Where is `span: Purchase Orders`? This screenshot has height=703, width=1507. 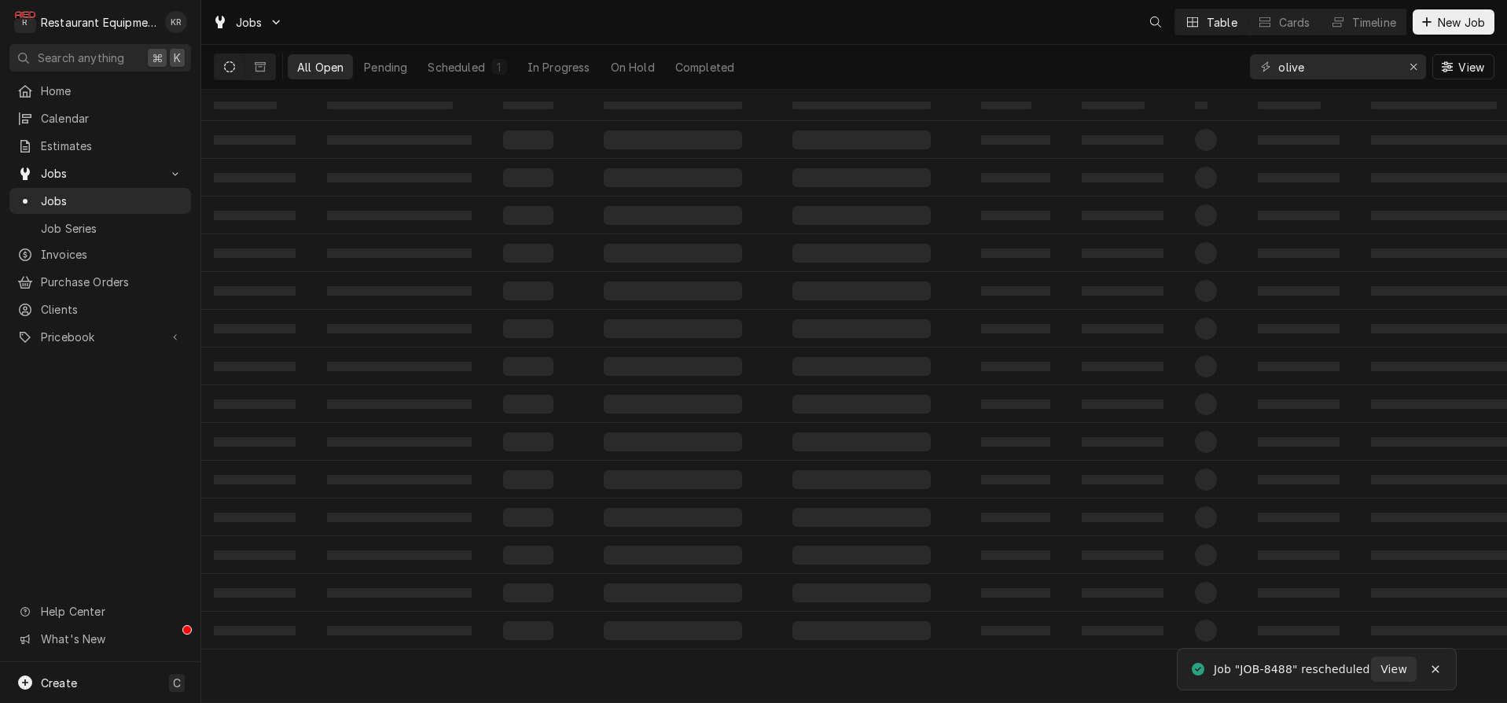
span: Purchase Orders is located at coordinates (112, 281).